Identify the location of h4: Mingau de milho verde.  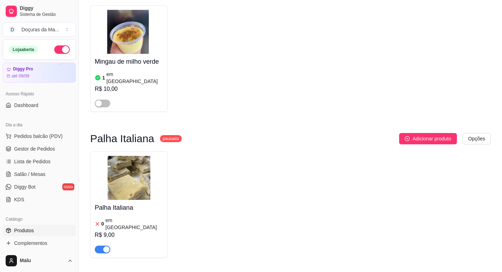
(129, 62).